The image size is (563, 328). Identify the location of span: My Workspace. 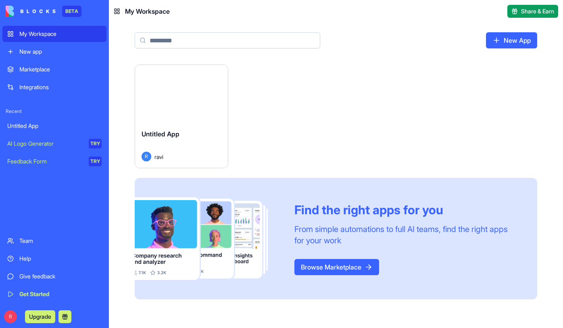
(147, 11).